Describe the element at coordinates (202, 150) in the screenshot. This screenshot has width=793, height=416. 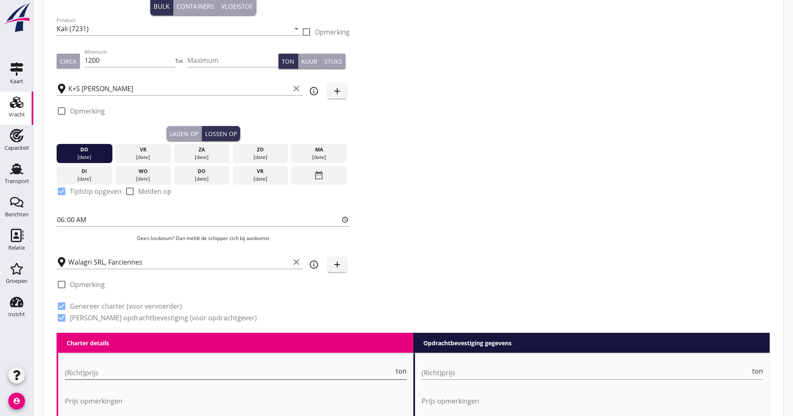
I see `div: za` at that location.